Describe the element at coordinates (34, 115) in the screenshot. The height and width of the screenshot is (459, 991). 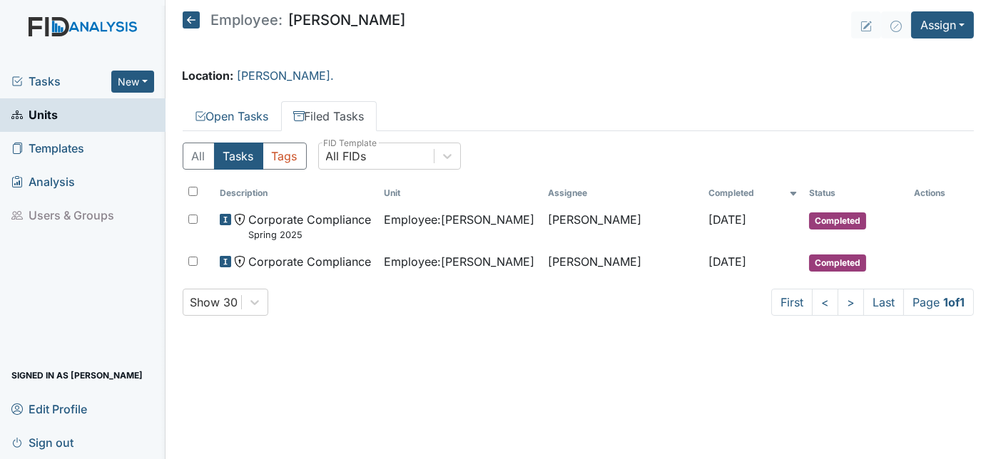
I see `span: Units` at that location.